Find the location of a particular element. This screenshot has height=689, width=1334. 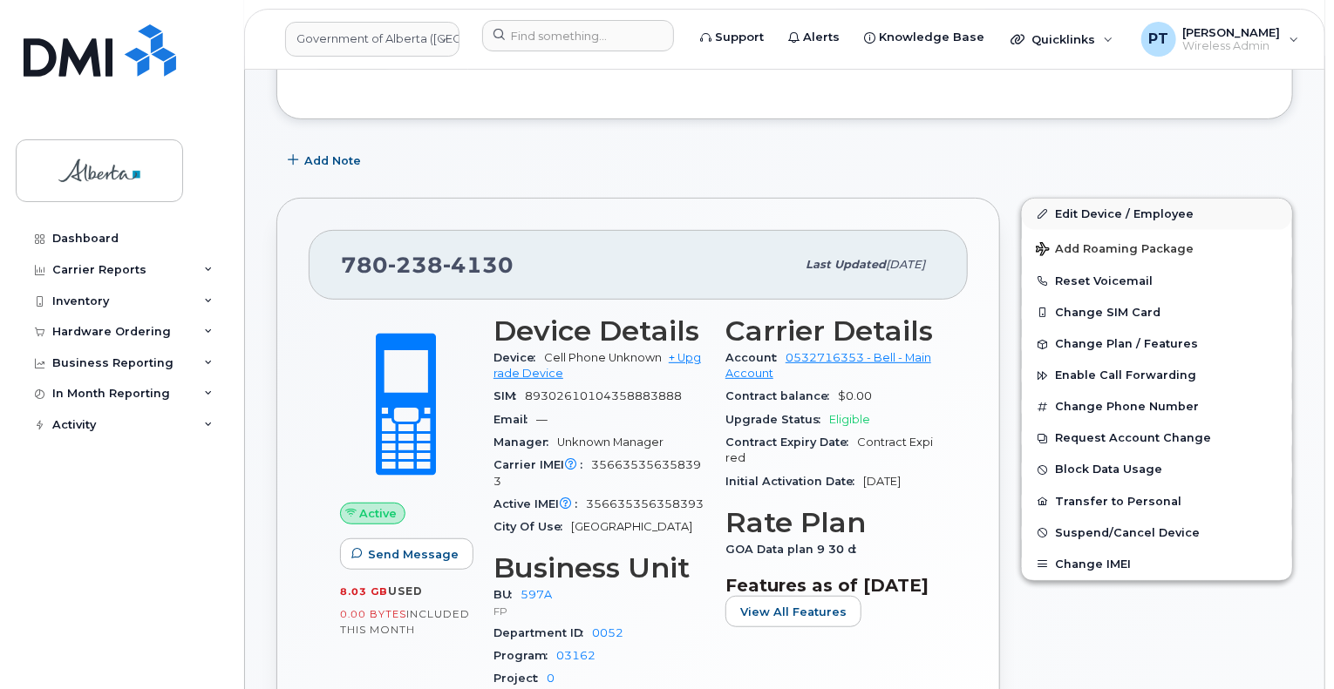

button: Add Note is located at coordinates (326, 161).